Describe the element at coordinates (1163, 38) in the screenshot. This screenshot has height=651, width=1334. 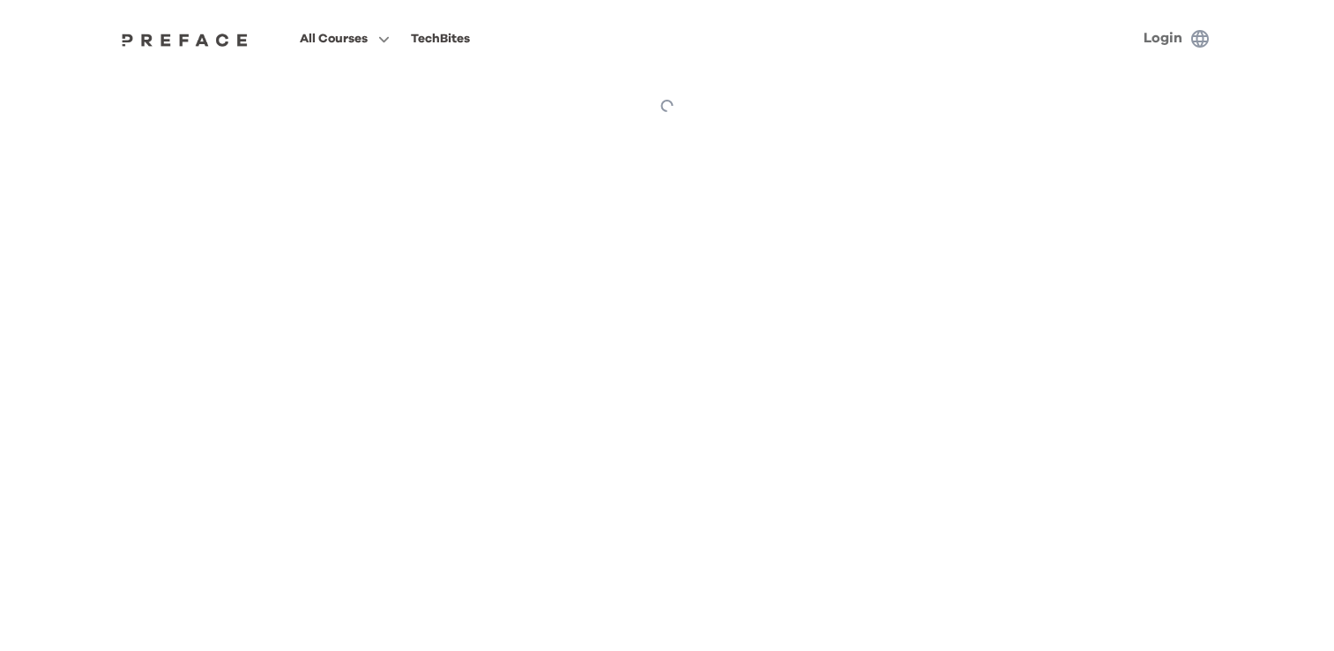
I see `a: Login` at that location.